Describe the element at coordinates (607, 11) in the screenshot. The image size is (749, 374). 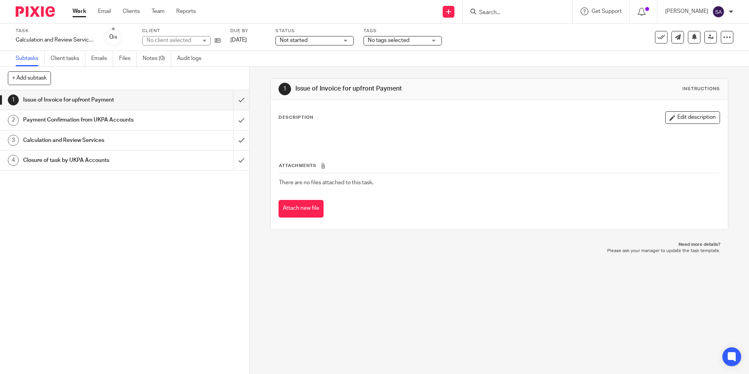
I see `span: Get Support` at that location.